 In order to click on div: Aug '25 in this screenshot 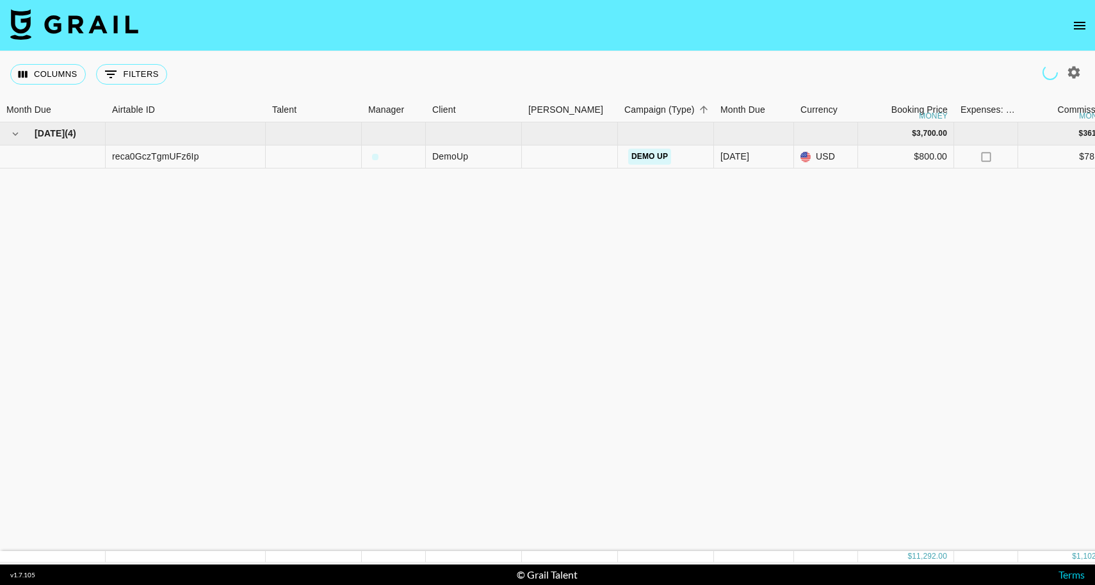, I will do `click(735, 156)`.